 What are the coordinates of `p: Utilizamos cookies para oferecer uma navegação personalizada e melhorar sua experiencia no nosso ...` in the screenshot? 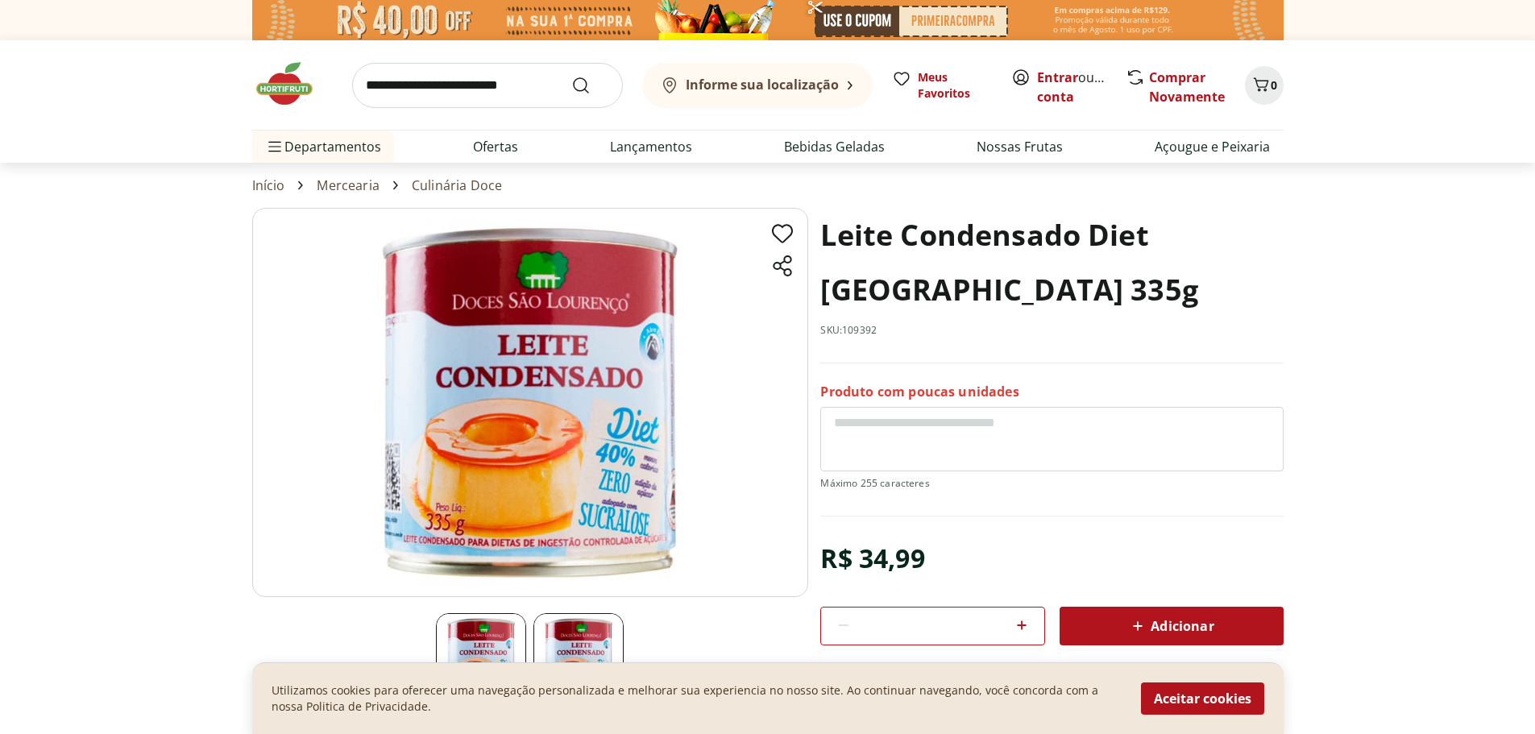 It's located at (696, 699).